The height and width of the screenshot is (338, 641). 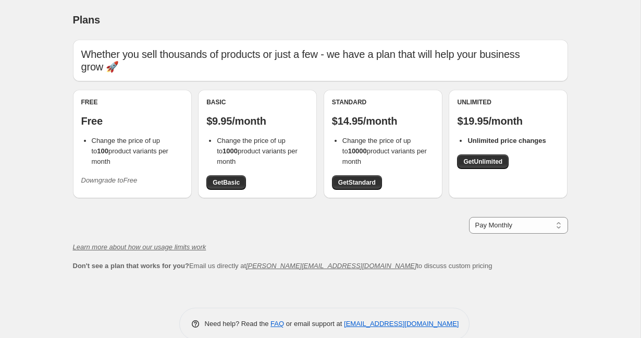 What do you see at coordinates (357, 182) in the screenshot?
I see `span: Get Standard` at bounding box center [357, 182].